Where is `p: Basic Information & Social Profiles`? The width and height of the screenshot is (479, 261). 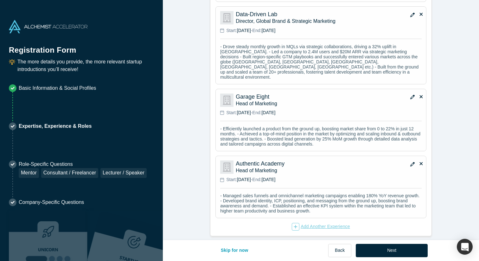 p: Basic Information & Social Profiles is located at coordinates (57, 88).